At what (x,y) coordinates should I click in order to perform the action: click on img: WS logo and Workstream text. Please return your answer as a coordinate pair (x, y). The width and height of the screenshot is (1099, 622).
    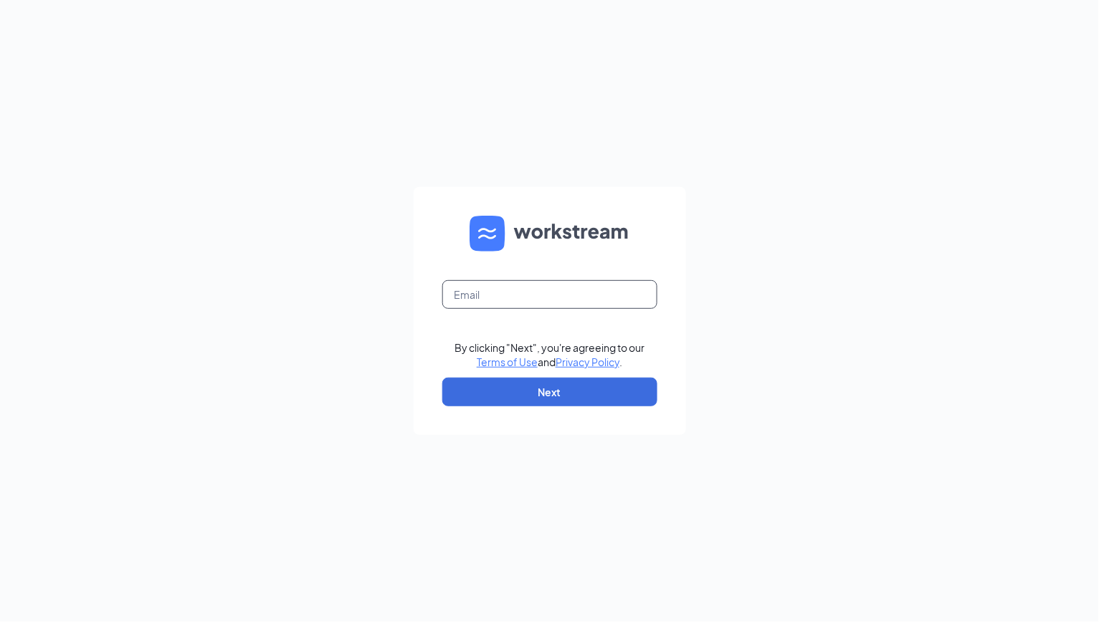
    Looking at the image, I should click on (550, 234).